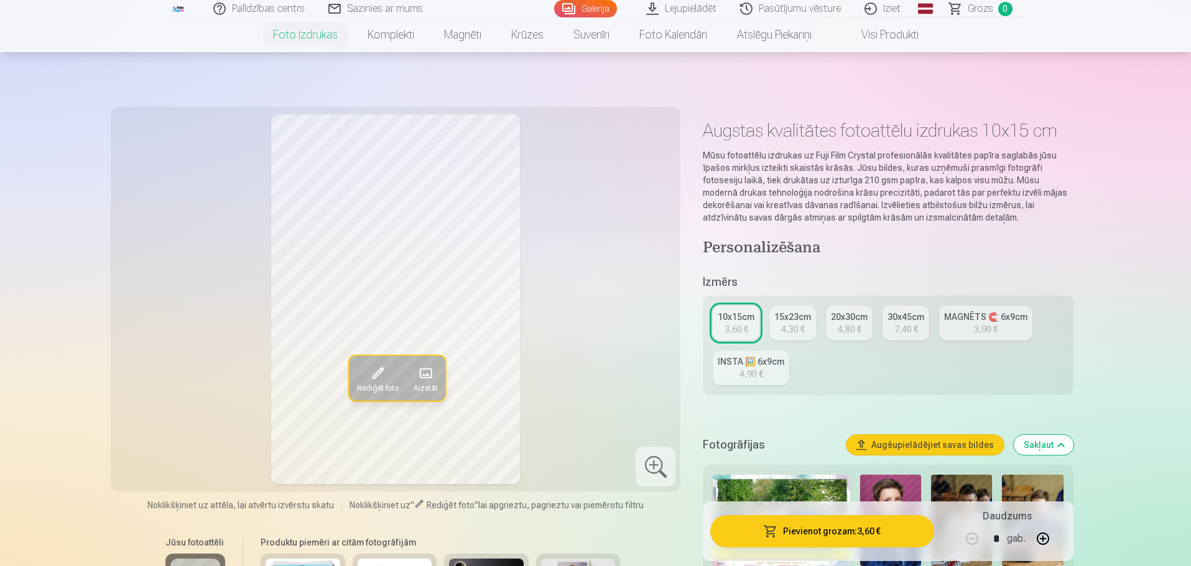  I want to click on button: Aizstāt, so click(425, 379).